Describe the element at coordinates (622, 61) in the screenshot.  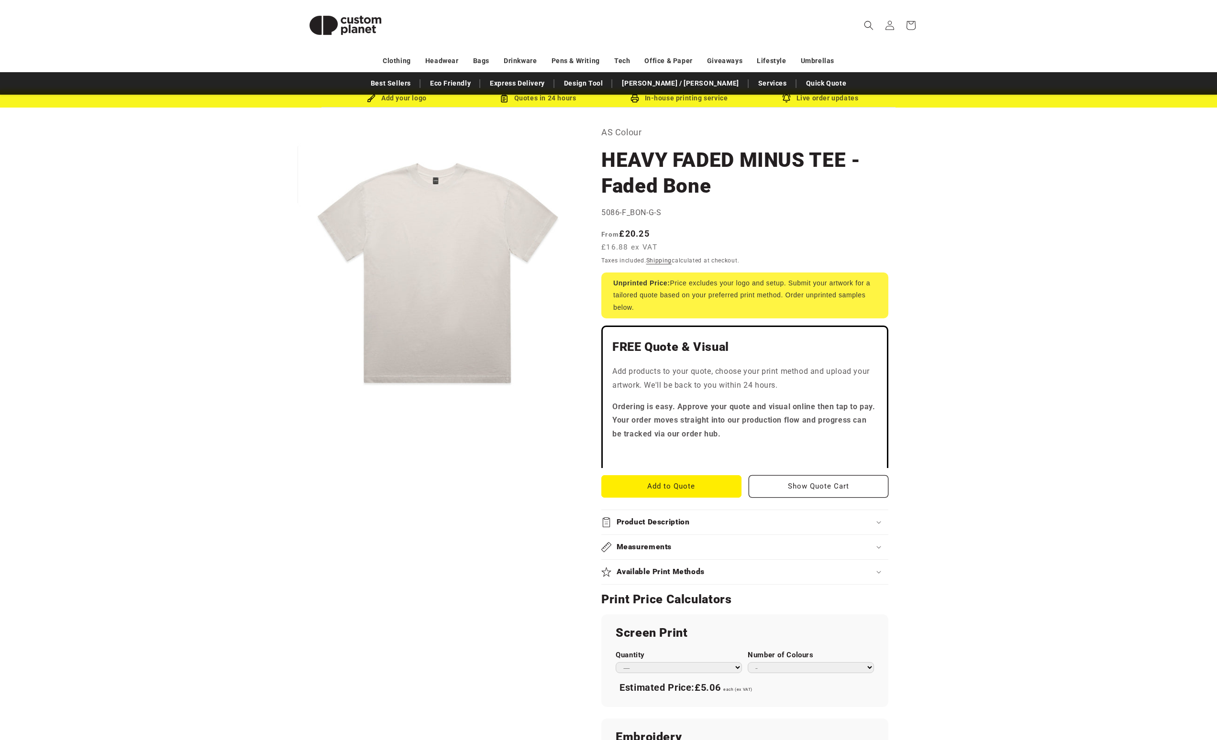
I see `a: Tech` at that location.